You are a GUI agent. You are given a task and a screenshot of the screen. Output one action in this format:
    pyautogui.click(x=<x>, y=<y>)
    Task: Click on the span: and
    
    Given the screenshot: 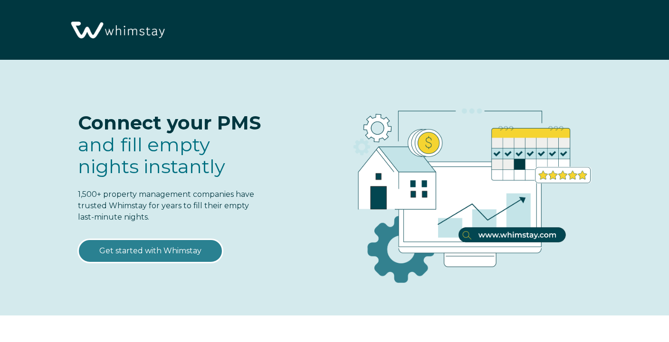 What is the action you would take?
    pyautogui.click(x=152, y=155)
    